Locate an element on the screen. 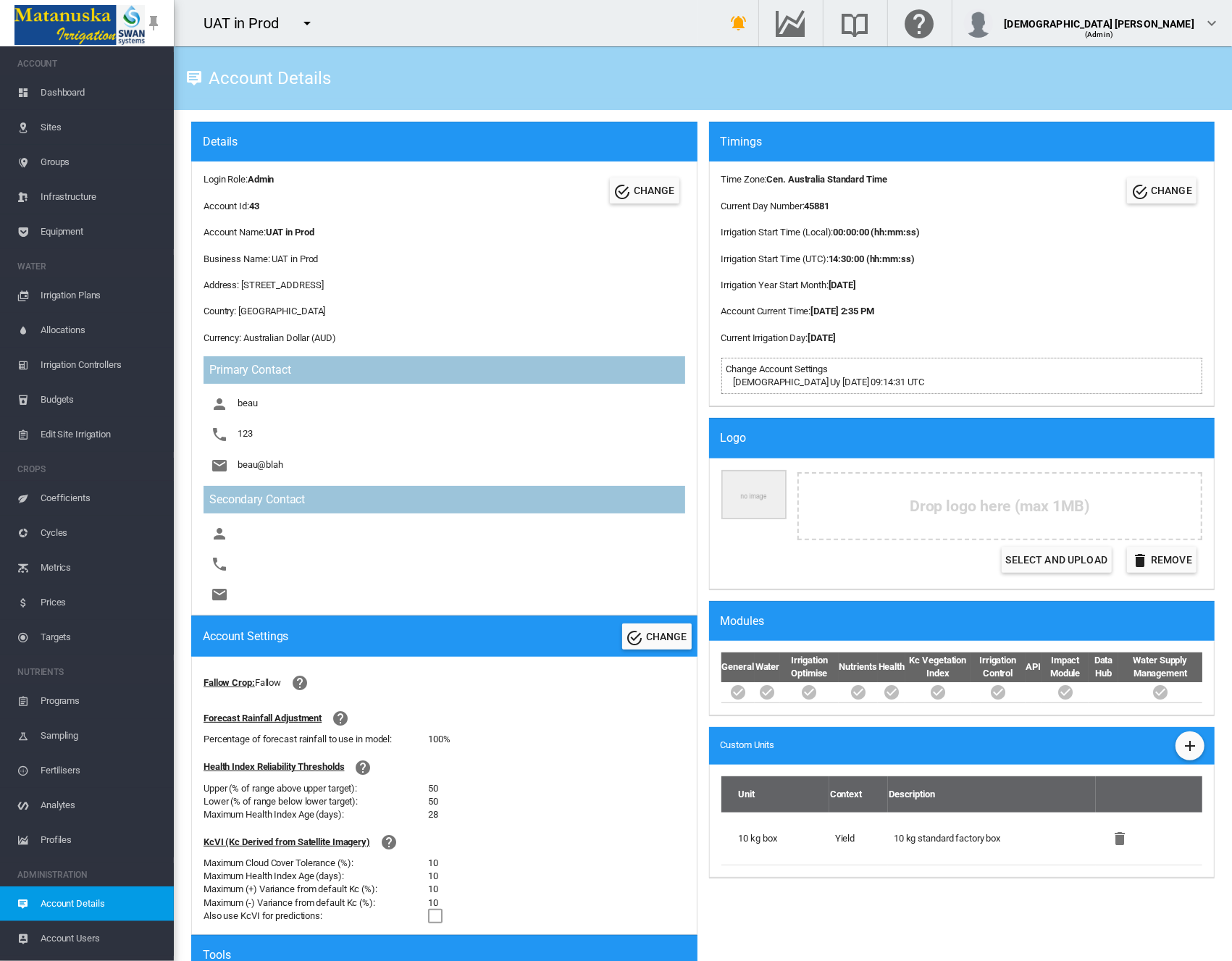  span: Irrigation Start Time (UTC) is located at coordinates (773, 258).